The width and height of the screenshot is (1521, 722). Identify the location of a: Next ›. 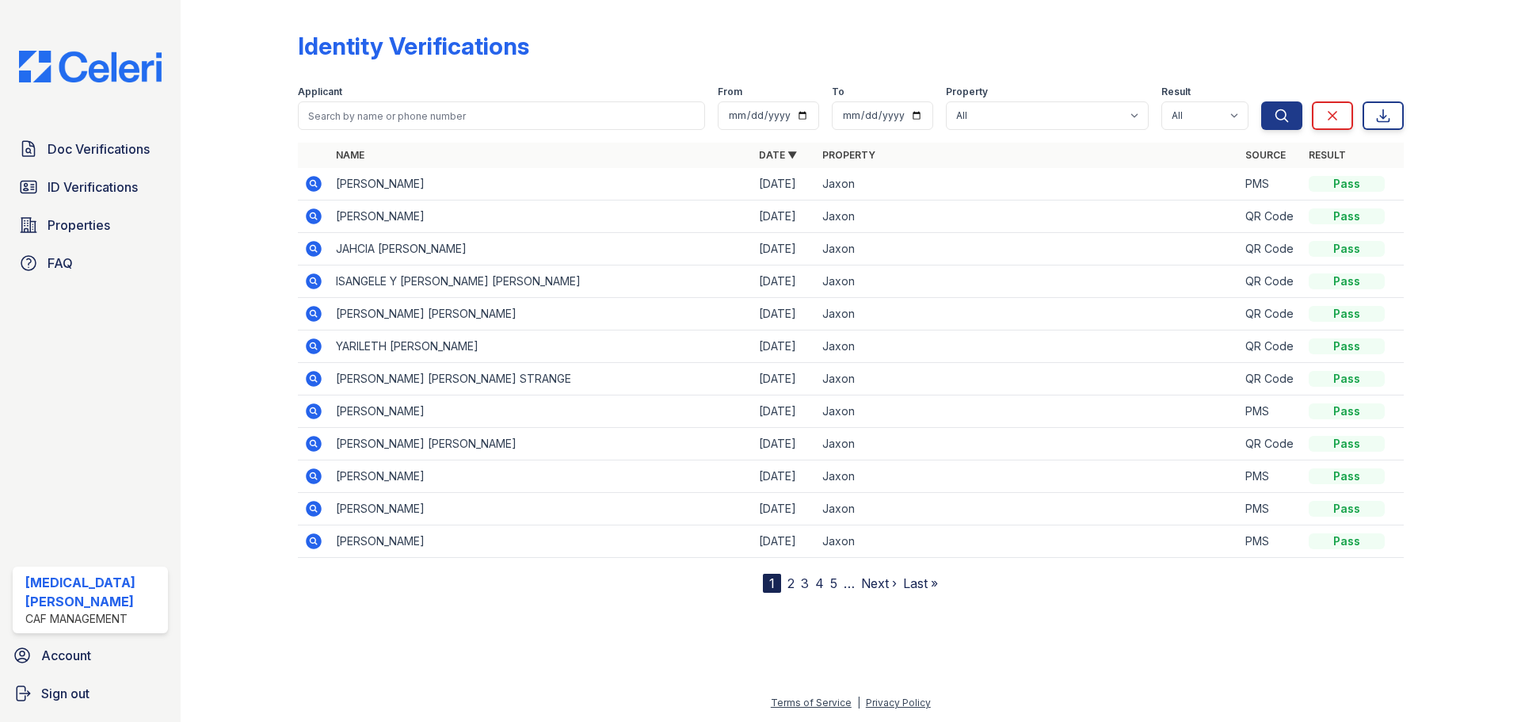
(879, 583).